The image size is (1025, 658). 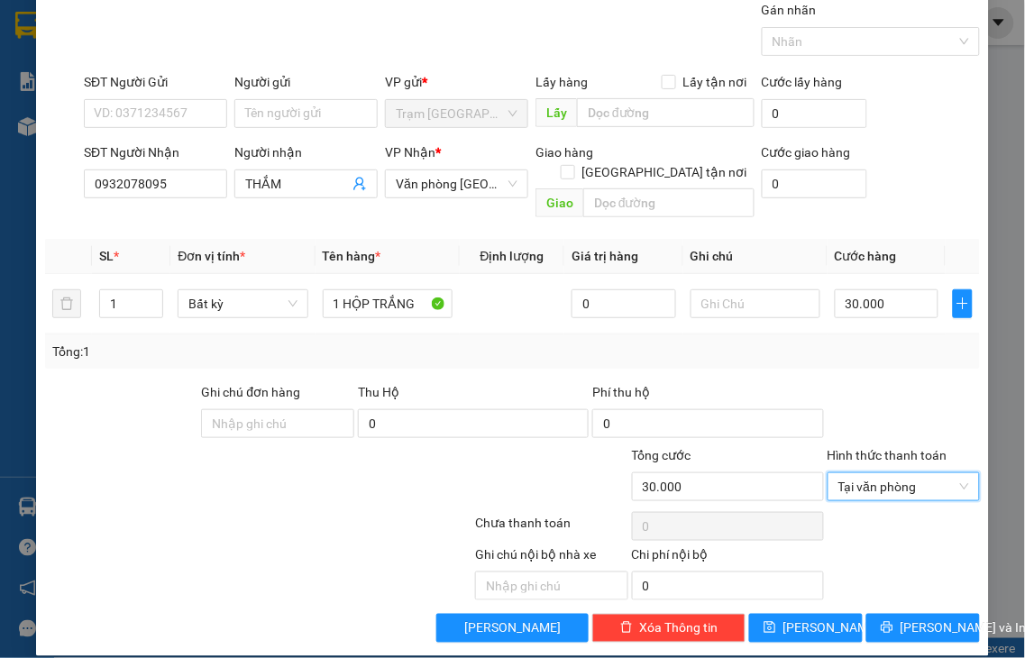 What do you see at coordinates (552, 586) in the screenshot?
I see `input: Nhập ghi chú` at bounding box center [552, 586].